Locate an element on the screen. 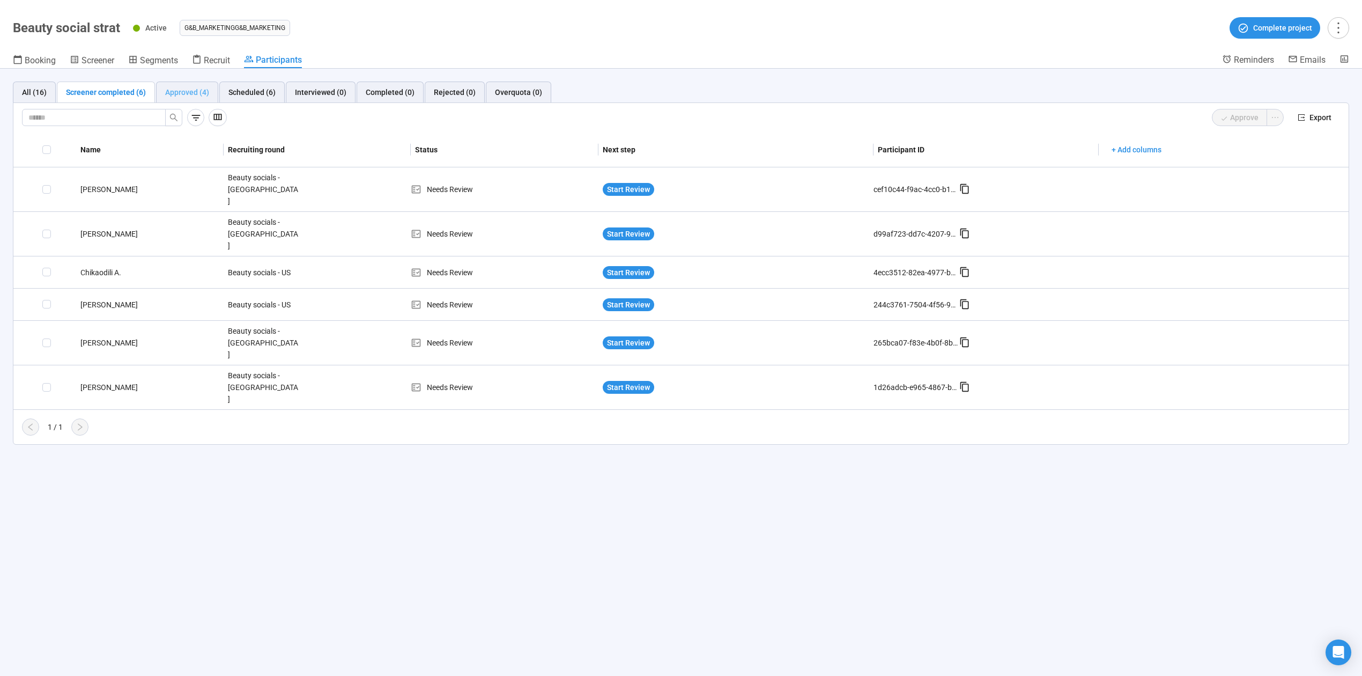  a: Booking is located at coordinates (34, 61).